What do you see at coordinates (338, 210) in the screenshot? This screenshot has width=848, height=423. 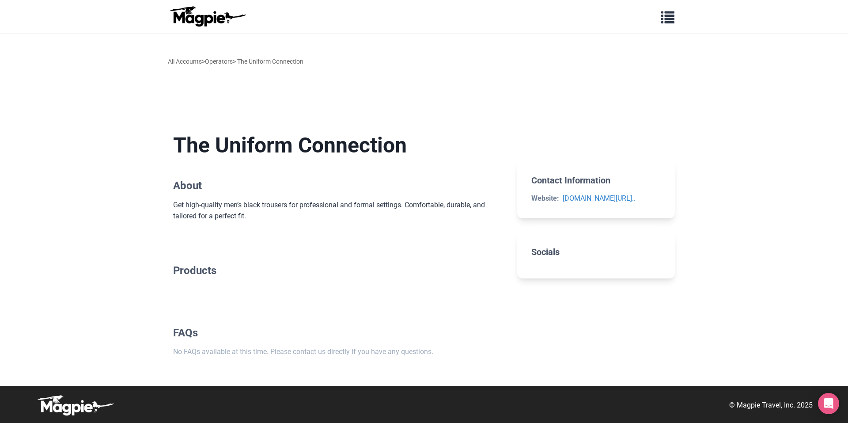 I see `div: Get high-quality men’s black trousers for professional and formal settings. Comfortable, durable,...` at bounding box center [338, 210].